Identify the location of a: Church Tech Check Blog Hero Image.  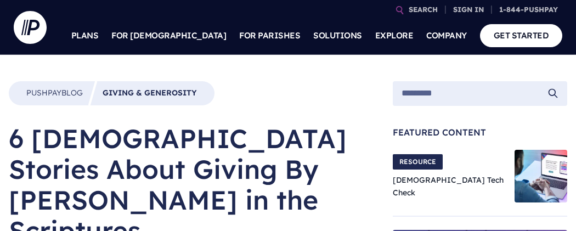
(541, 176).